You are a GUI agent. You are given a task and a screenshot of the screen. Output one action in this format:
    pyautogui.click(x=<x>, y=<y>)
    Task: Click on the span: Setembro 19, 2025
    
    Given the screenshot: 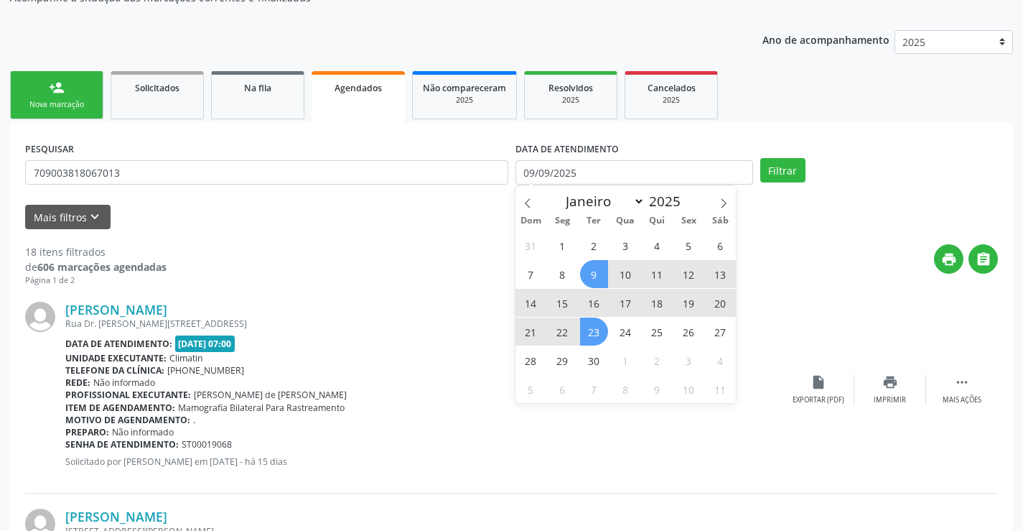 What is the action you would take?
    pyautogui.click(x=689, y=302)
    